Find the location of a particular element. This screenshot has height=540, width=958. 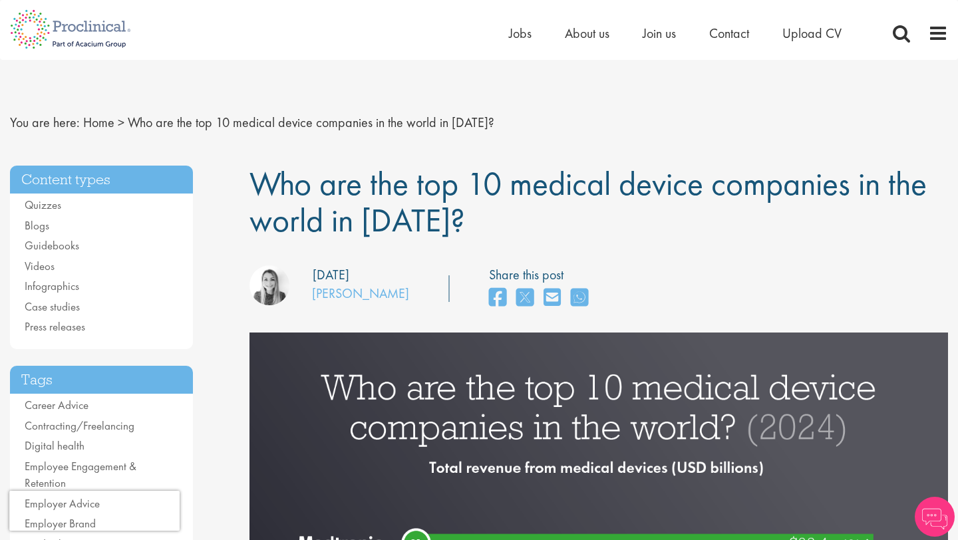

a: About us is located at coordinates (587, 33).